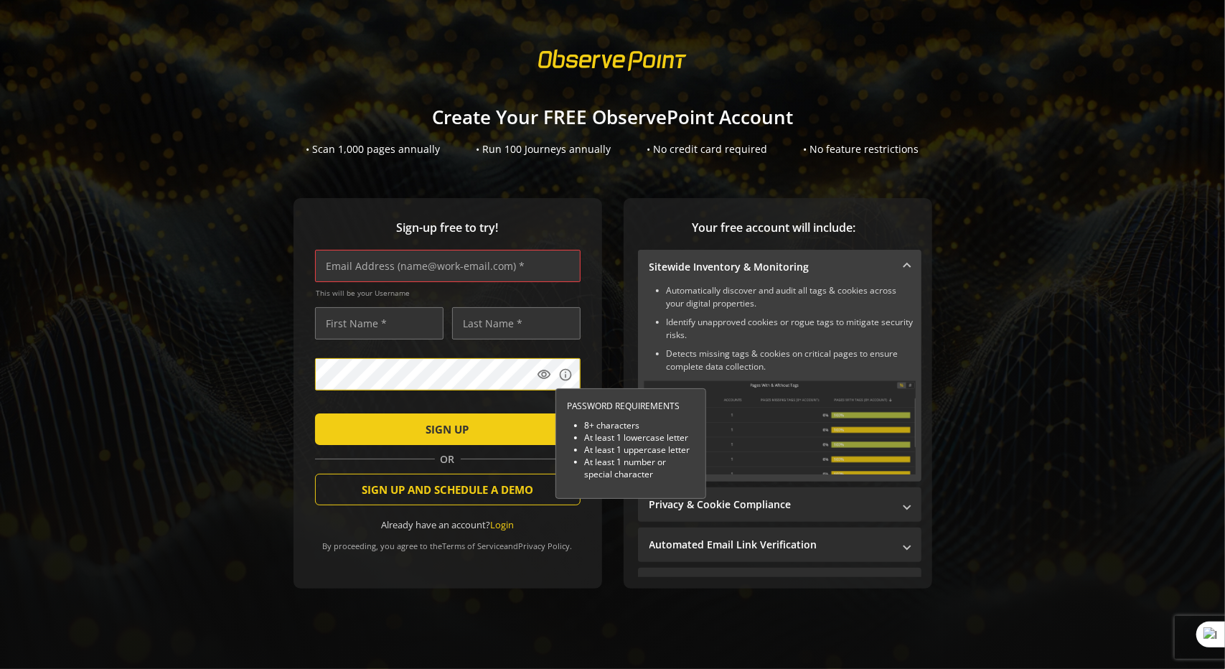 The image size is (1225, 669). I want to click on a: Privacy Policy, so click(545, 546).